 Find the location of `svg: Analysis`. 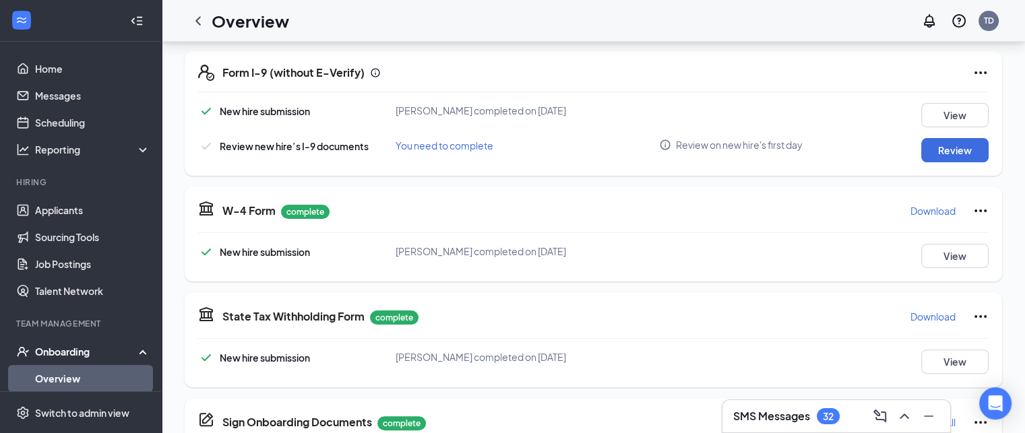

svg: Analysis is located at coordinates (23, 150).